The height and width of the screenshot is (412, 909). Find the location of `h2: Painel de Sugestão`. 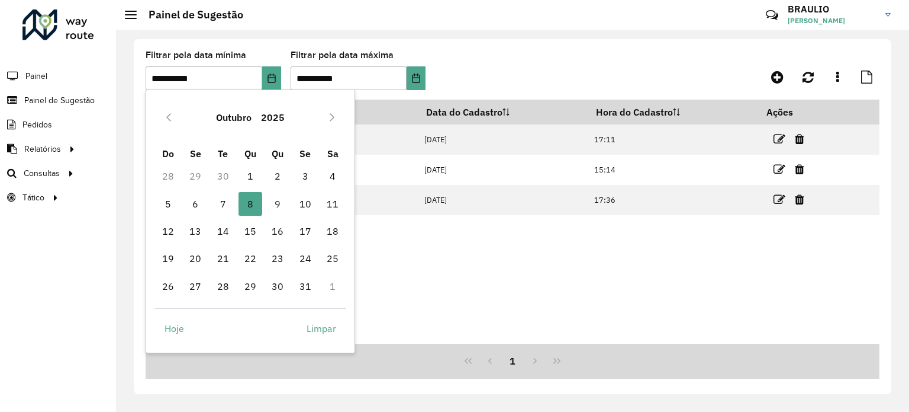

h2: Painel de Sugestão is located at coordinates (190, 15).